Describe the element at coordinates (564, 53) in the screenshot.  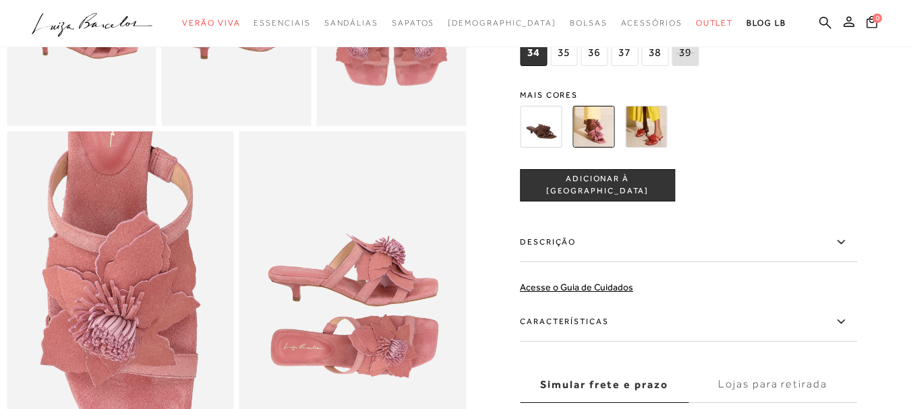
I see `span: 35` at that location.